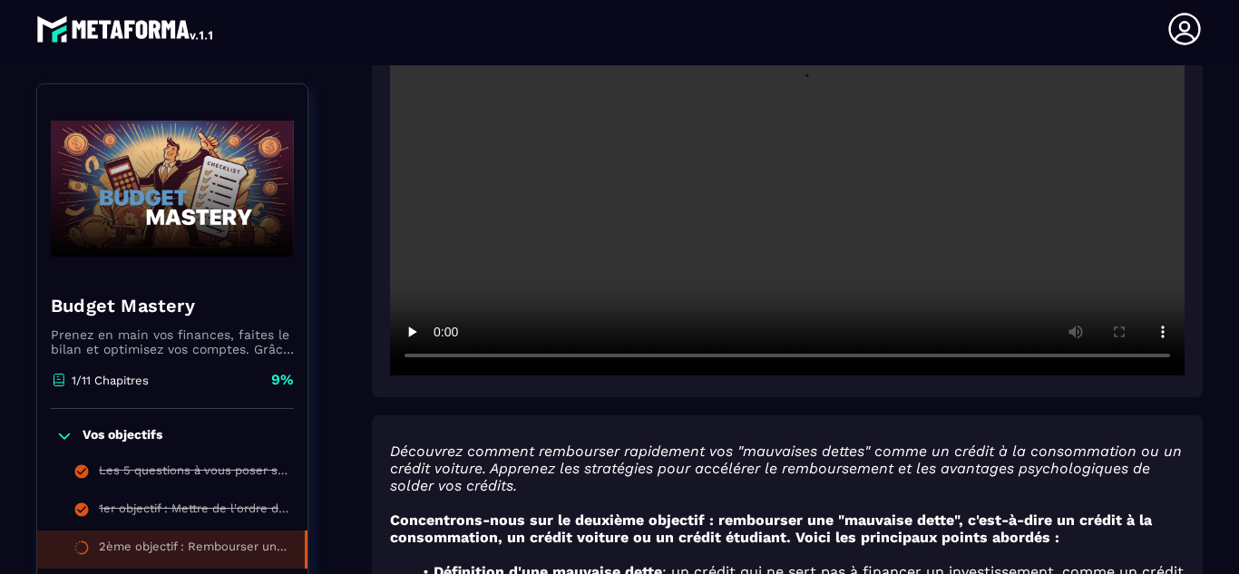  I want to click on img: logo, so click(126, 29).